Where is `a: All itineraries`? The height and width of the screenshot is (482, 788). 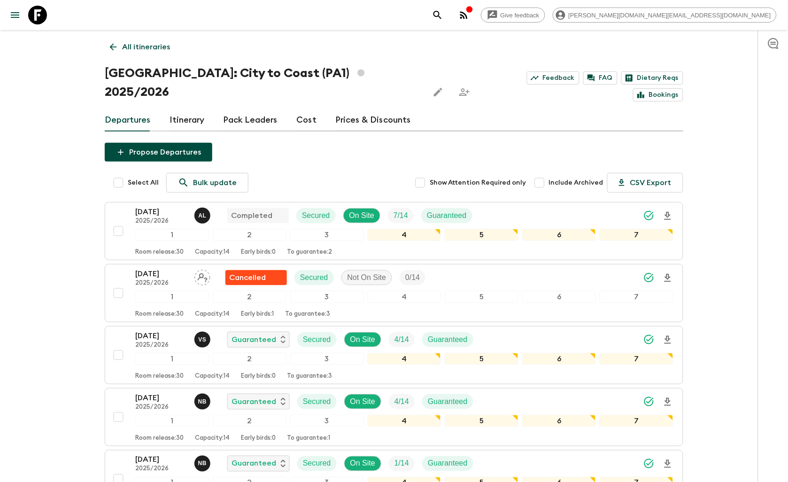 a: All itineraries is located at coordinates (140, 47).